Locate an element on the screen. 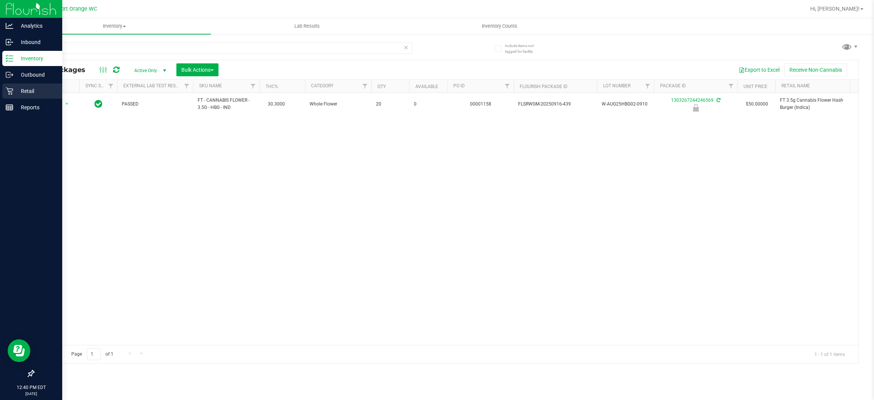 This screenshot has height=400, width=874. span: Sync from Compliance System is located at coordinates (717, 100).